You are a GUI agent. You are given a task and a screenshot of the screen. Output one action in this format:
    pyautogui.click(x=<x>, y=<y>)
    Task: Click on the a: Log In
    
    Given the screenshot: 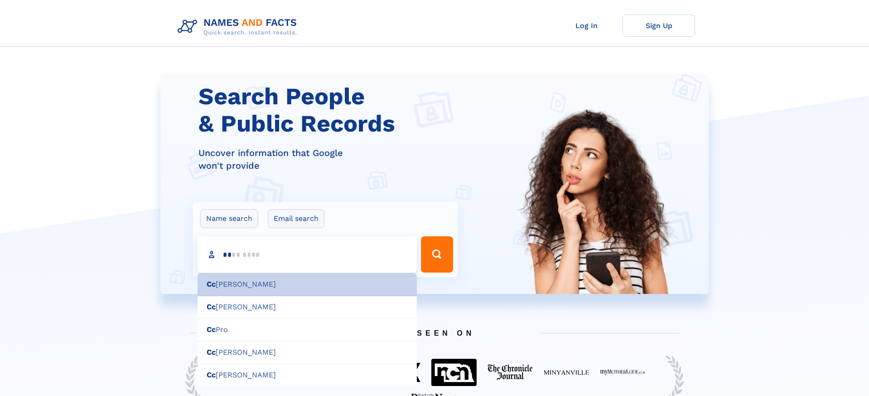 What is the action you would take?
    pyautogui.click(x=586, y=25)
    